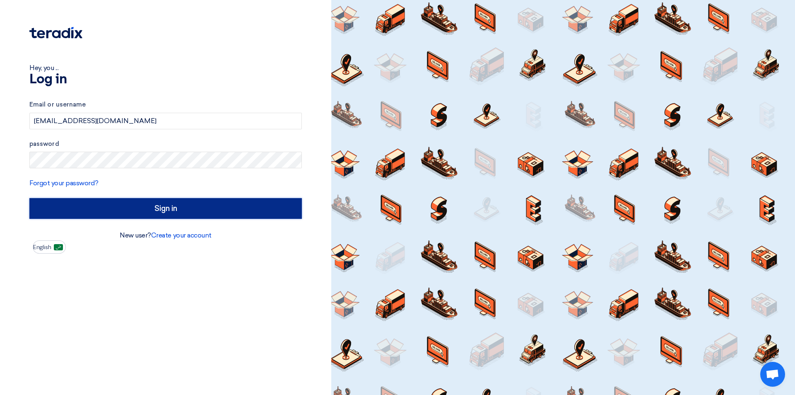 The width and height of the screenshot is (795, 395). Describe the element at coordinates (42, 247) in the screenshot. I see `font: English` at that location.